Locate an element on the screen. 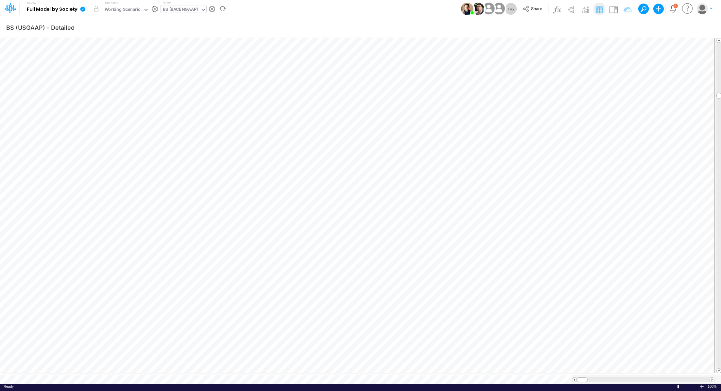  a: Notifications is located at coordinates (673, 8).